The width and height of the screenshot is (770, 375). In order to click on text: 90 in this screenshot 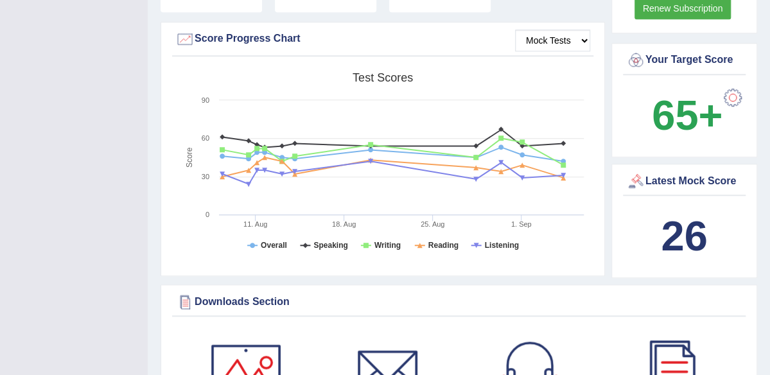, I will do `click(206, 100)`.